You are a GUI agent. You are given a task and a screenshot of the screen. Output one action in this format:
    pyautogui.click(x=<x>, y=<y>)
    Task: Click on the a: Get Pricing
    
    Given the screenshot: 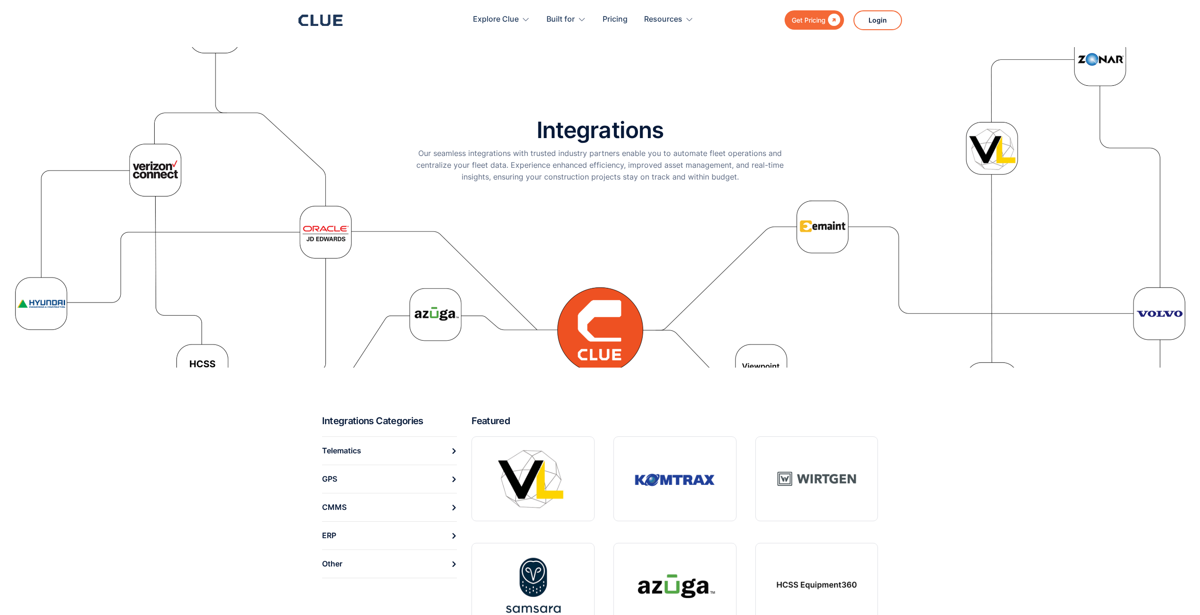 What is the action you would take?
    pyautogui.click(x=814, y=20)
    